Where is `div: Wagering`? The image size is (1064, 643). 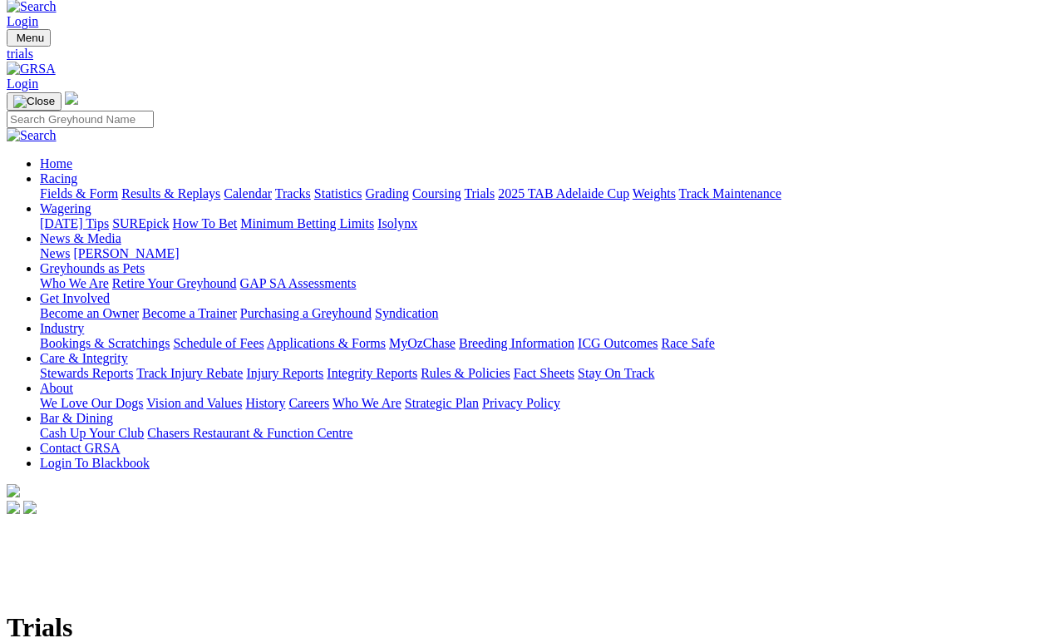
div: Wagering is located at coordinates (549, 224).